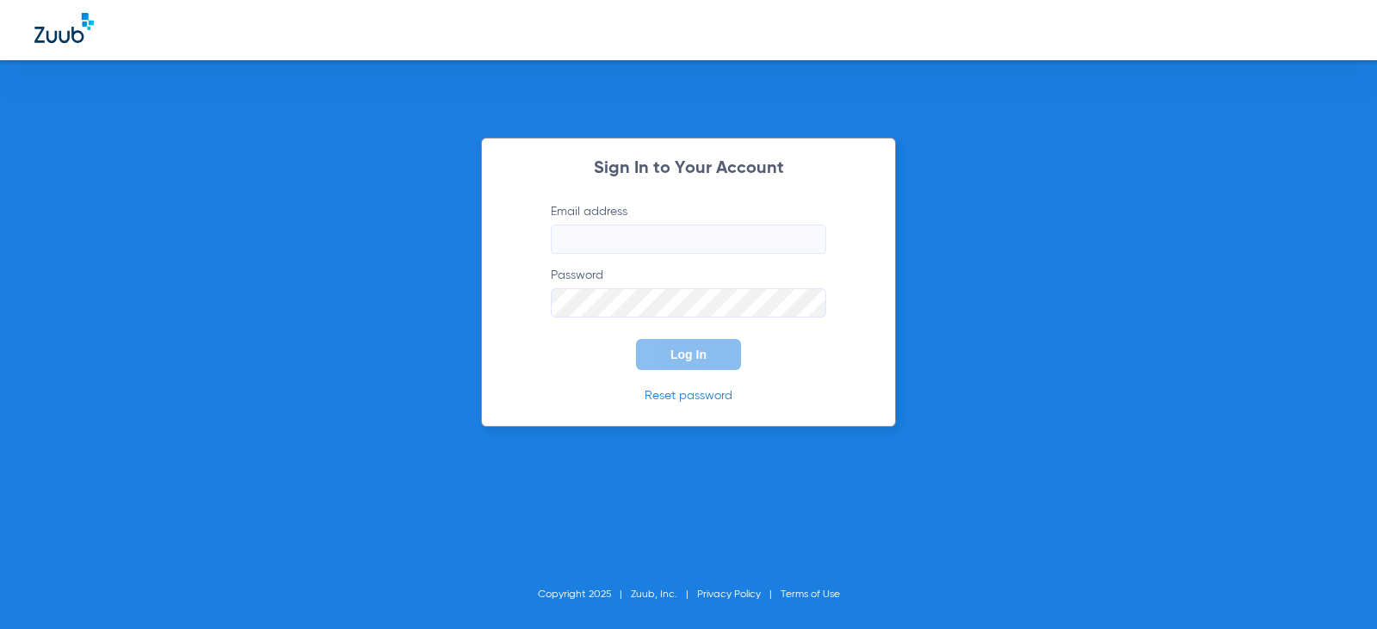 This screenshot has height=629, width=1377. I want to click on label: Password, so click(688, 292).